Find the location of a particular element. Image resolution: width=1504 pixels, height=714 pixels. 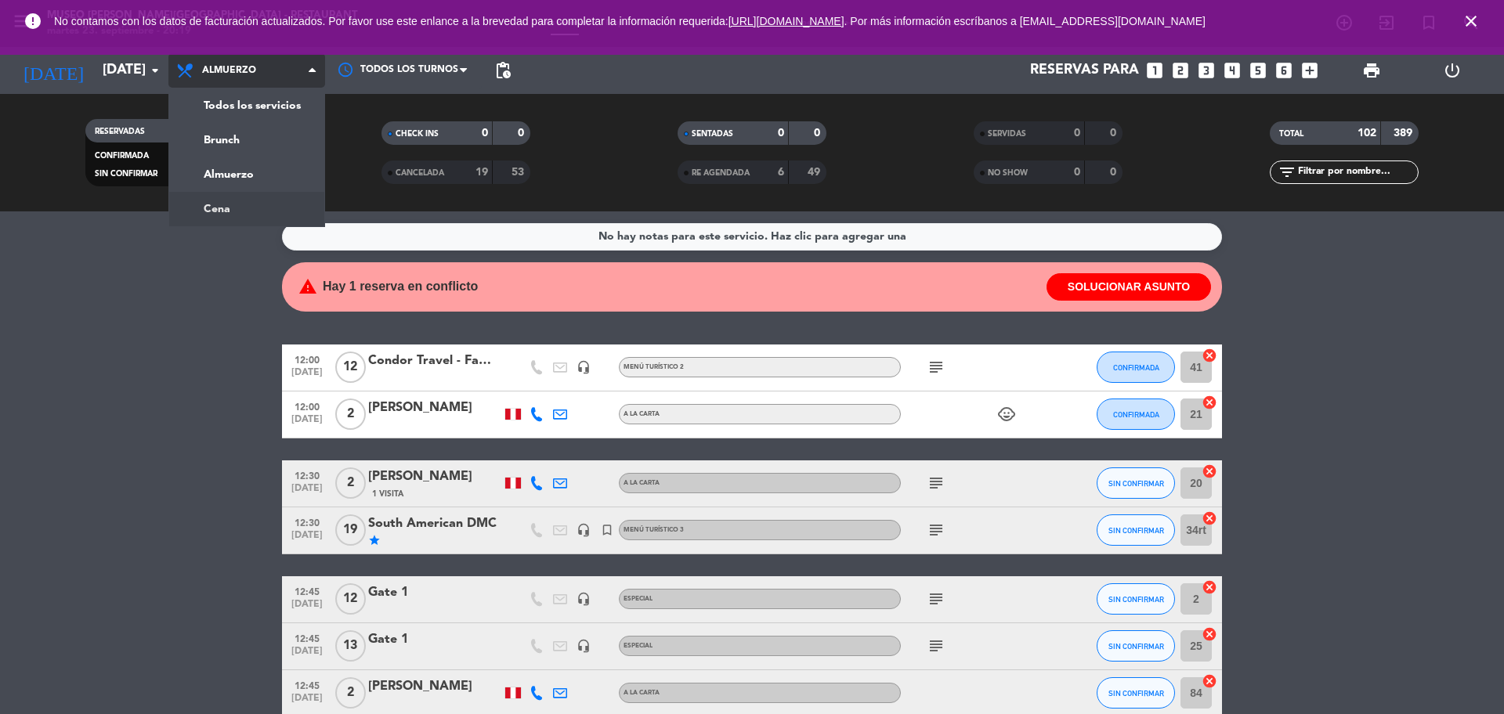

strong: 102 is located at coordinates (1367, 133).